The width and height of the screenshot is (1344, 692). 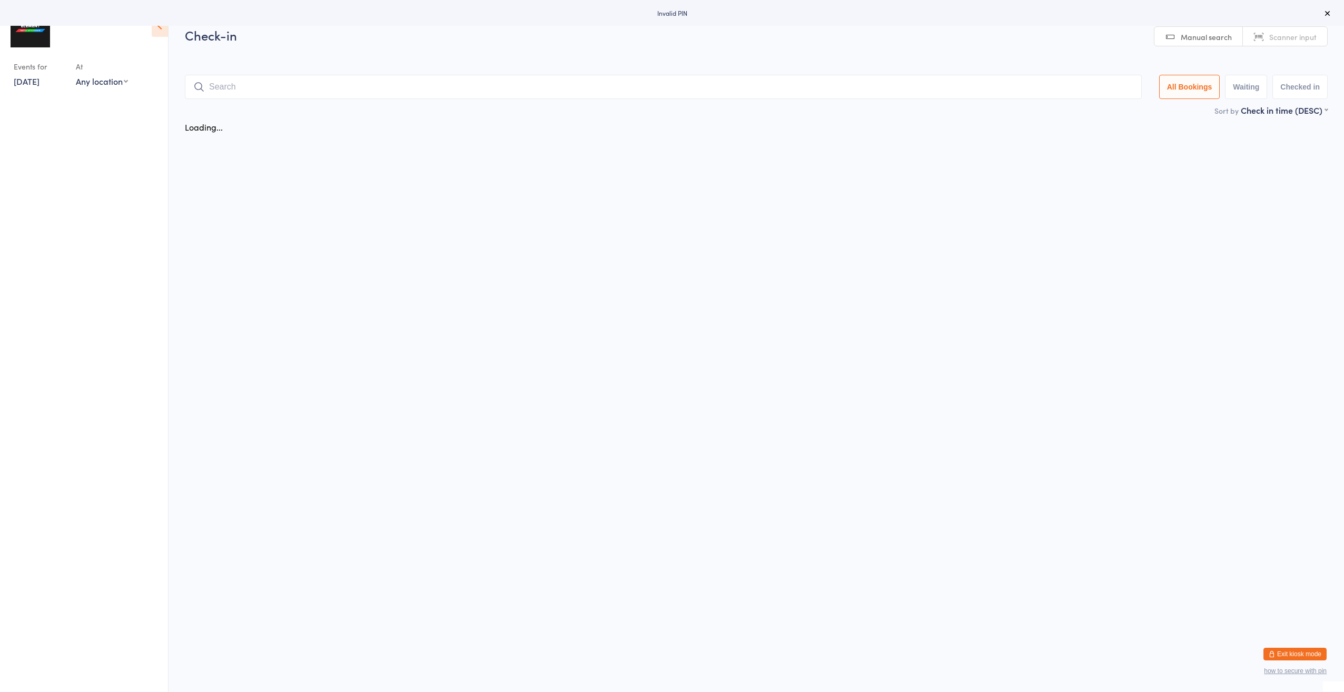 What do you see at coordinates (204, 127) in the screenshot?
I see `div: Loading...` at bounding box center [204, 127].